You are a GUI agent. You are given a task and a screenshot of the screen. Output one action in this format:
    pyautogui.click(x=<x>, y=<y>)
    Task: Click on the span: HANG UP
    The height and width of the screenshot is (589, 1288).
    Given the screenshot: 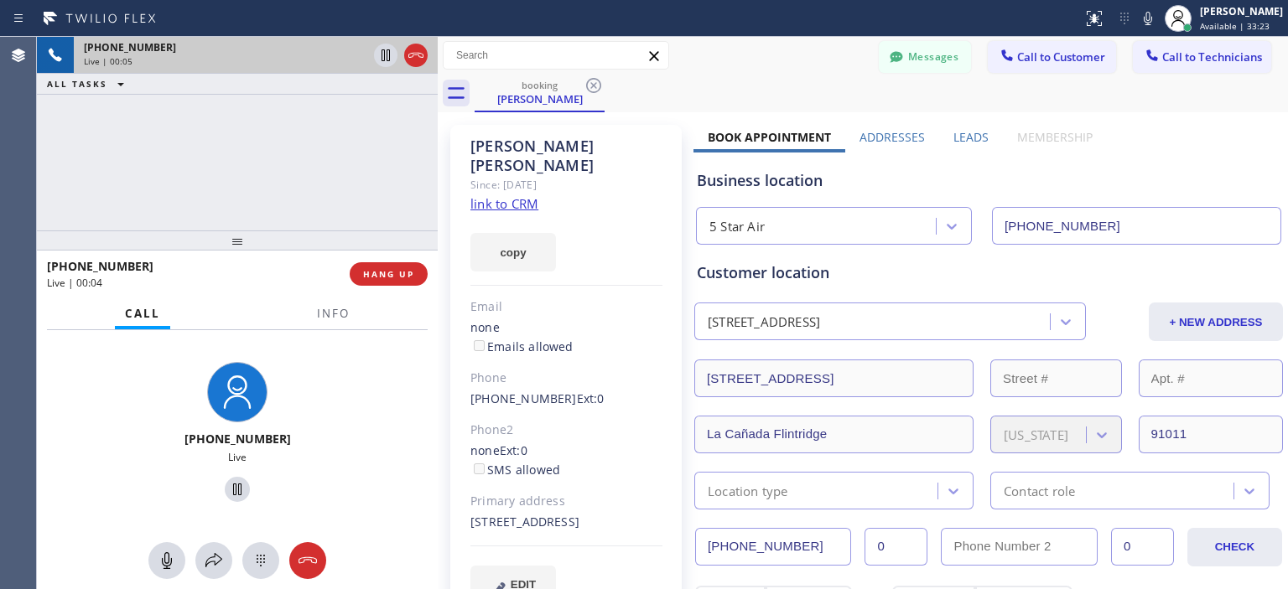 What is the action you would take?
    pyautogui.click(x=388, y=274)
    